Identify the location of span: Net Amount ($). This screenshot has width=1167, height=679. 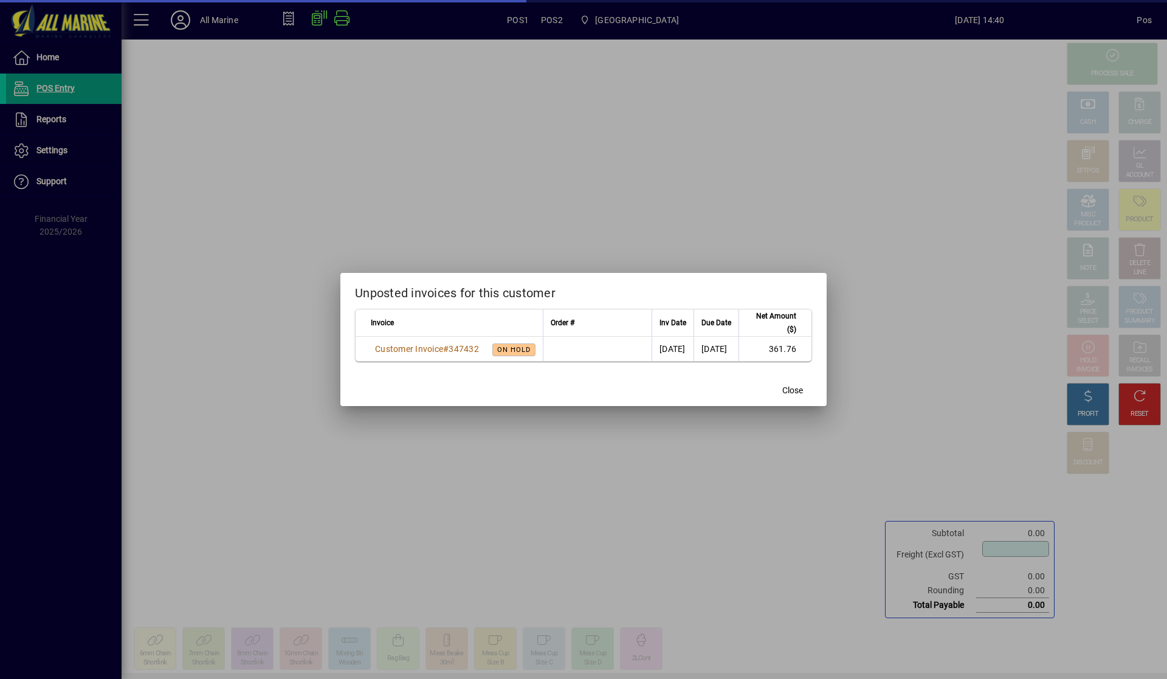
(771, 323).